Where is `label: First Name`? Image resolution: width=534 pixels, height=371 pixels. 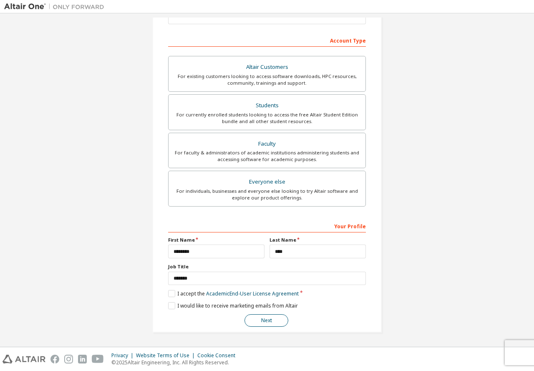
label: First Name is located at coordinates (216, 240).